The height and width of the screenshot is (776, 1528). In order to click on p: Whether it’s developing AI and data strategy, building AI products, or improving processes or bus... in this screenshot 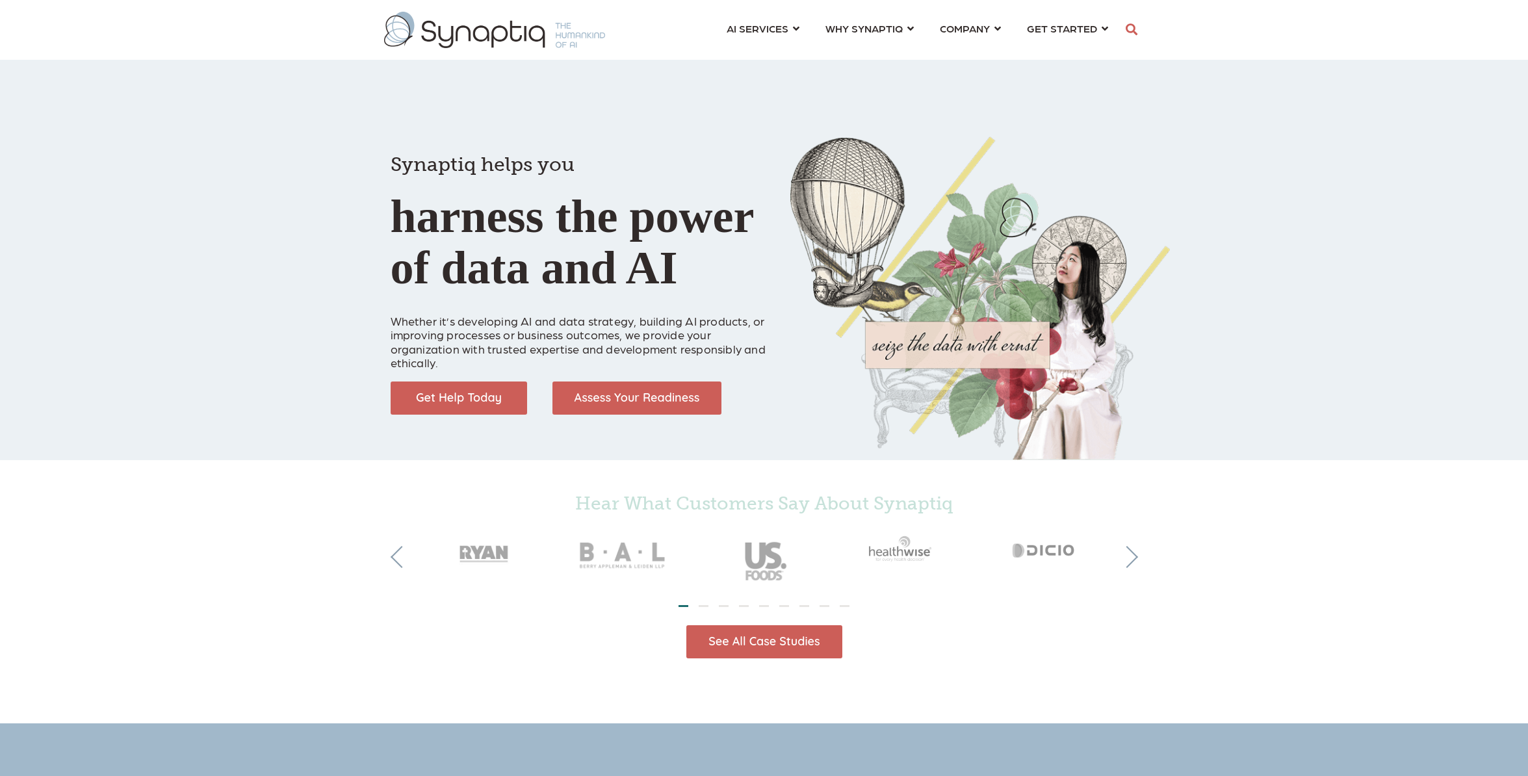, I will do `click(580, 335)`.